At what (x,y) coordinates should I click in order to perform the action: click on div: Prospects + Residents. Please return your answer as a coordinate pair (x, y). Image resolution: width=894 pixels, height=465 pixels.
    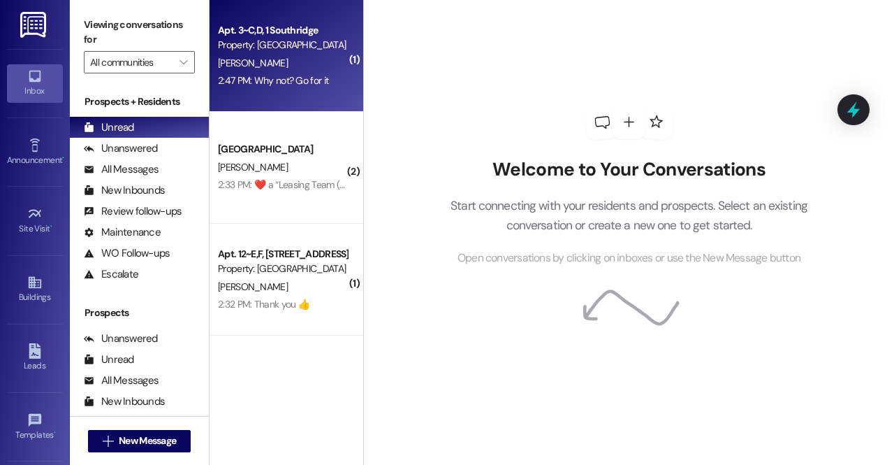
    Looking at the image, I should click on (139, 101).